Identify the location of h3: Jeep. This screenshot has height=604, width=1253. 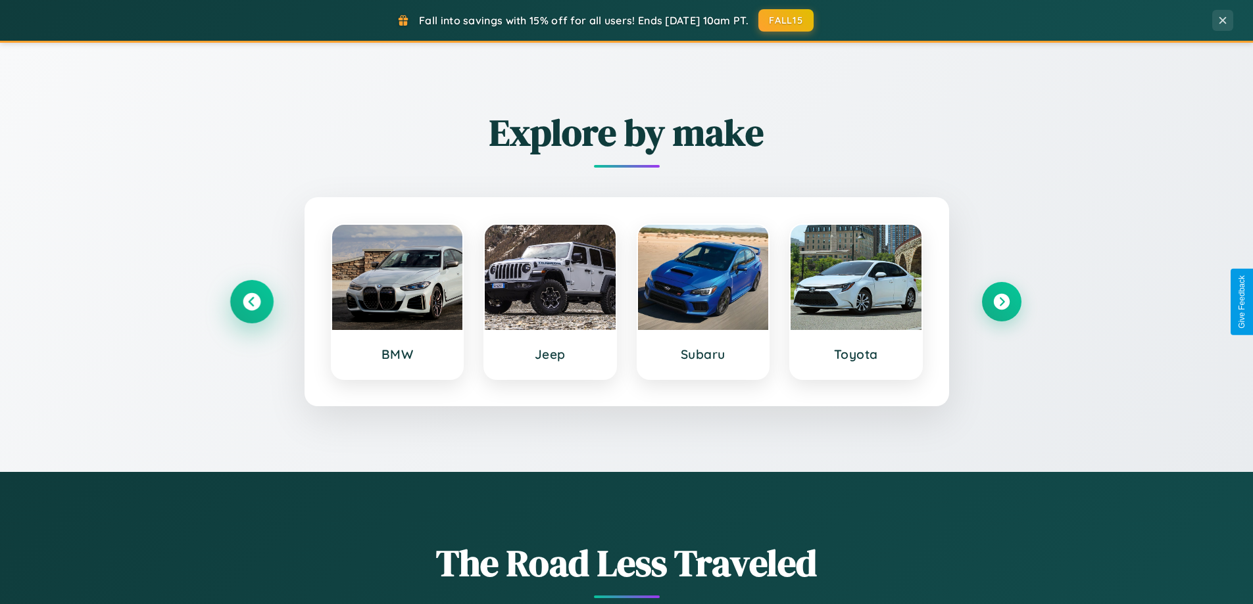
(550, 354).